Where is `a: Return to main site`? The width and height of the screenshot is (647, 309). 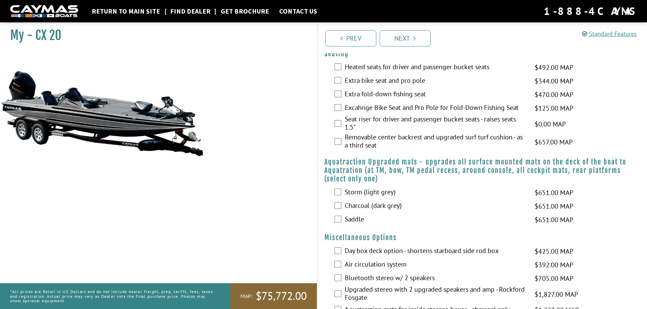
a: Return to main site is located at coordinates (126, 11).